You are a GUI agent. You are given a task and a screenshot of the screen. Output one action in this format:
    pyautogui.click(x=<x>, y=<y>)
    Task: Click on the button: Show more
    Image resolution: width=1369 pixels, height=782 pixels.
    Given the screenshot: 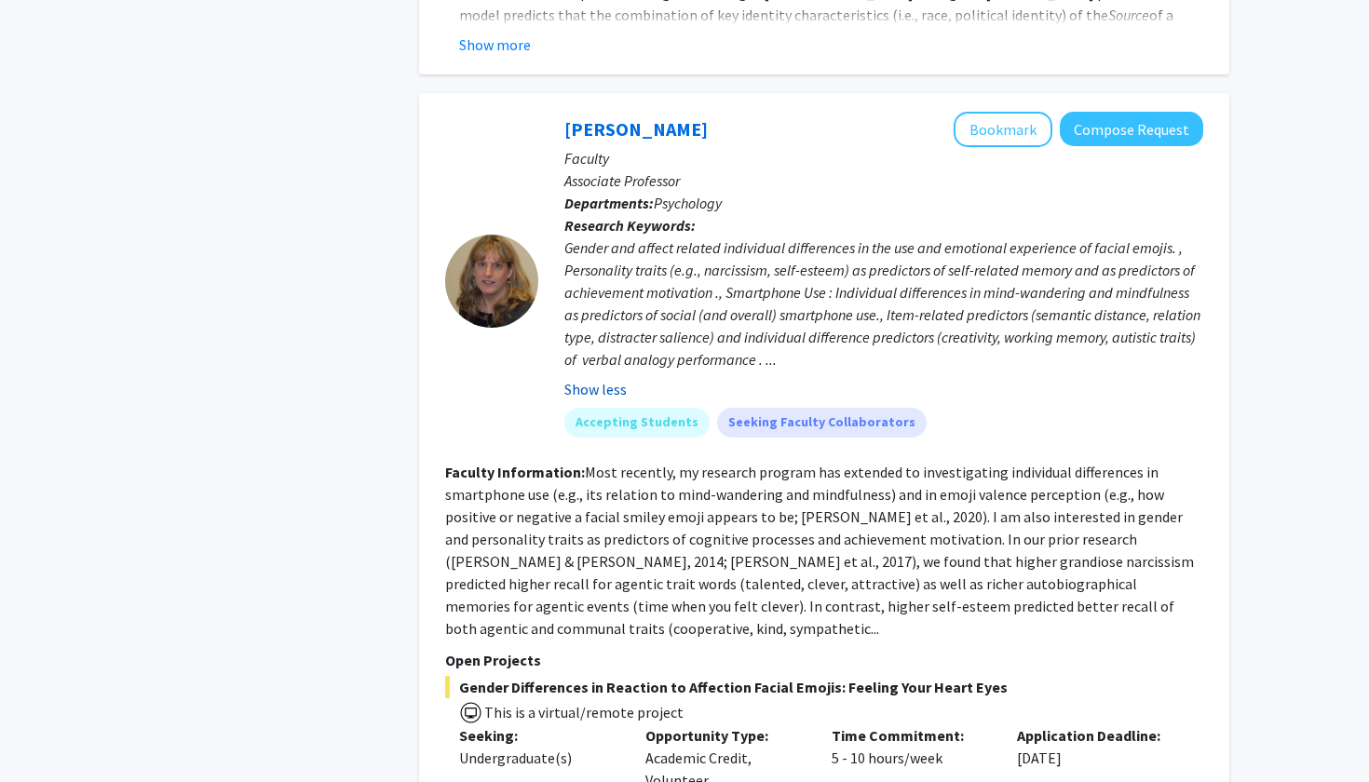 What is the action you would take?
    pyautogui.click(x=494, y=45)
    